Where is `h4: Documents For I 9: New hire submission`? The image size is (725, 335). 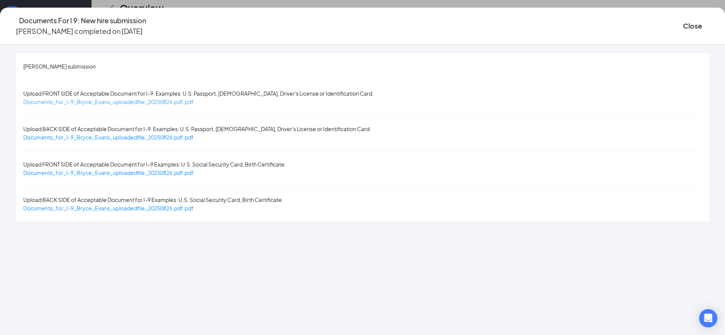 h4: Documents For I 9: New hire submission is located at coordinates (82, 21).